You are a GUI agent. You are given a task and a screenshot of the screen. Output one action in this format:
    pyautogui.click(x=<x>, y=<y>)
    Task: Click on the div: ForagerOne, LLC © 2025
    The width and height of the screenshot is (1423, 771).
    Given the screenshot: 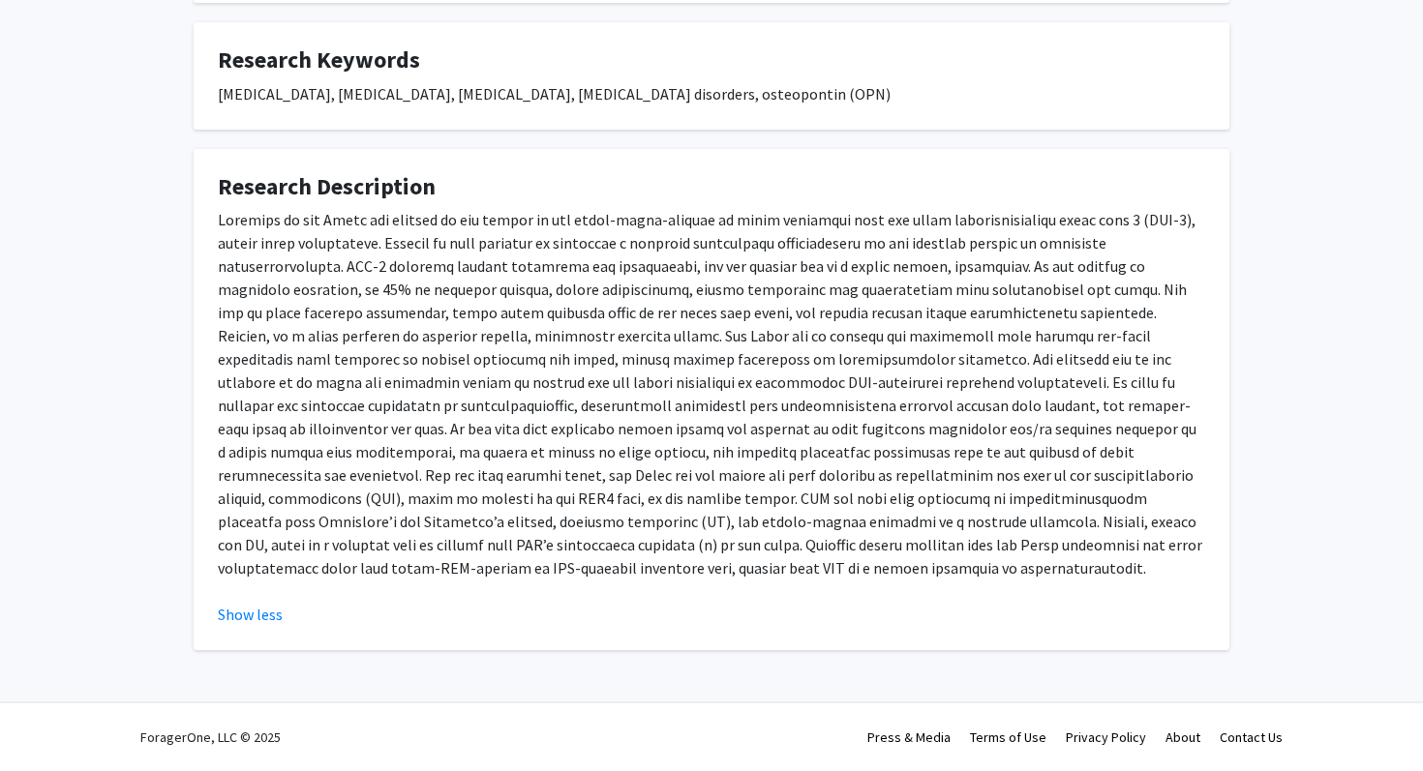 What is the action you would take?
    pyautogui.click(x=210, y=738)
    